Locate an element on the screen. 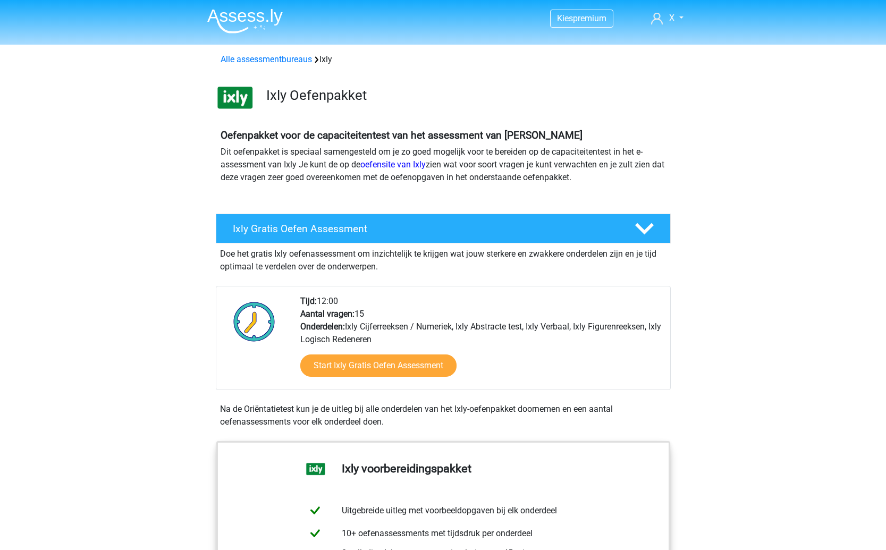  img: ixly.png is located at coordinates (235, 97).